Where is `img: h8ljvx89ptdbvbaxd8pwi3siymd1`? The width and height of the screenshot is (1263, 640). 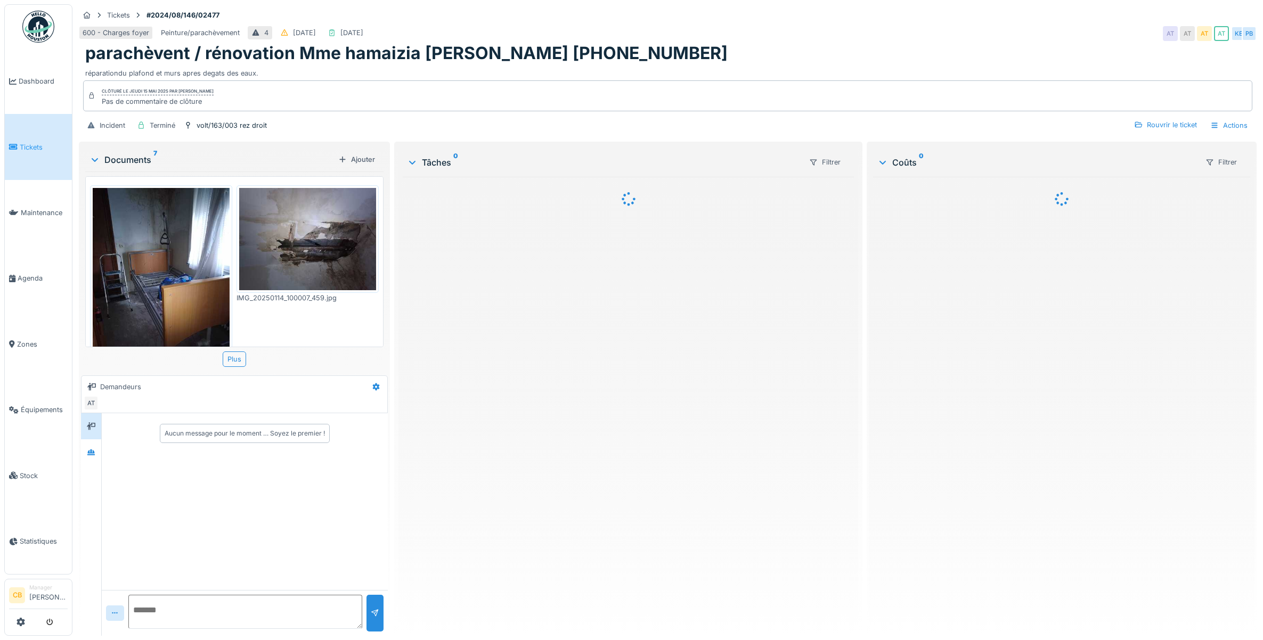 img: h8ljvx89ptdbvbaxd8pwi3siymd1 is located at coordinates (307, 239).